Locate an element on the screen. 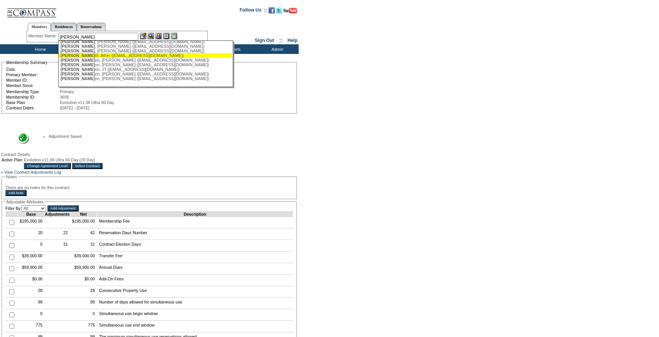 Image resolution: width=659 pixels, height=337 pixels. td: Annual Dues is located at coordinates (195, 269).